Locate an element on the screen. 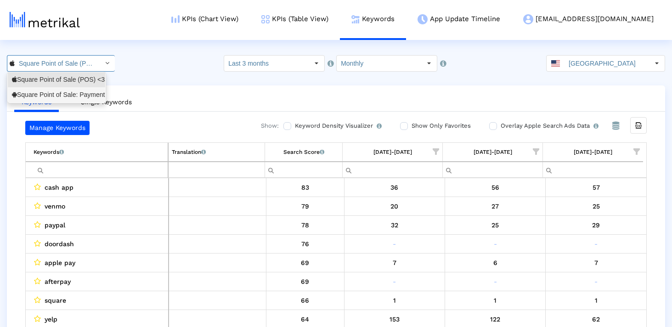 The width and height of the screenshot is (672, 327). label: Show Only Favorites is located at coordinates (440, 126).